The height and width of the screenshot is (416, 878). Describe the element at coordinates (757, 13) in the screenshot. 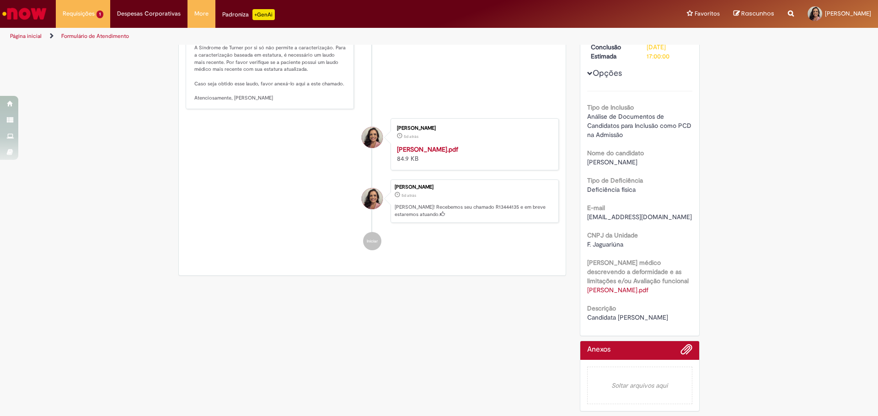

I see `span: Rascunhos` at that location.